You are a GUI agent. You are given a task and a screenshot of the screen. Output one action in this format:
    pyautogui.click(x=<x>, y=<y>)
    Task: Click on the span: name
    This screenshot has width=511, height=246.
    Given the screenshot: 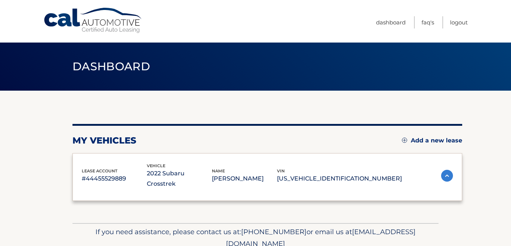 What is the action you would take?
    pyautogui.click(x=218, y=171)
    